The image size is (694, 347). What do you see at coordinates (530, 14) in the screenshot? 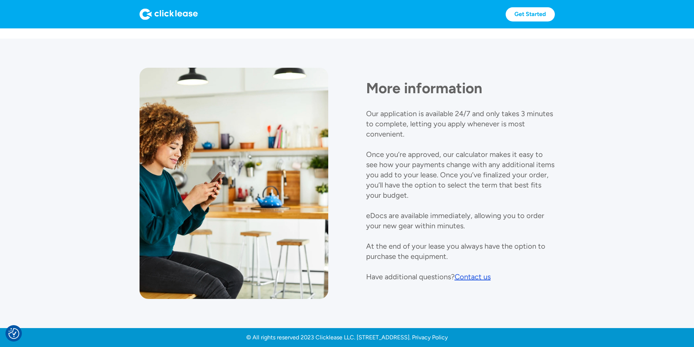
I see `a: Get Started` at bounding box center [530, 14].